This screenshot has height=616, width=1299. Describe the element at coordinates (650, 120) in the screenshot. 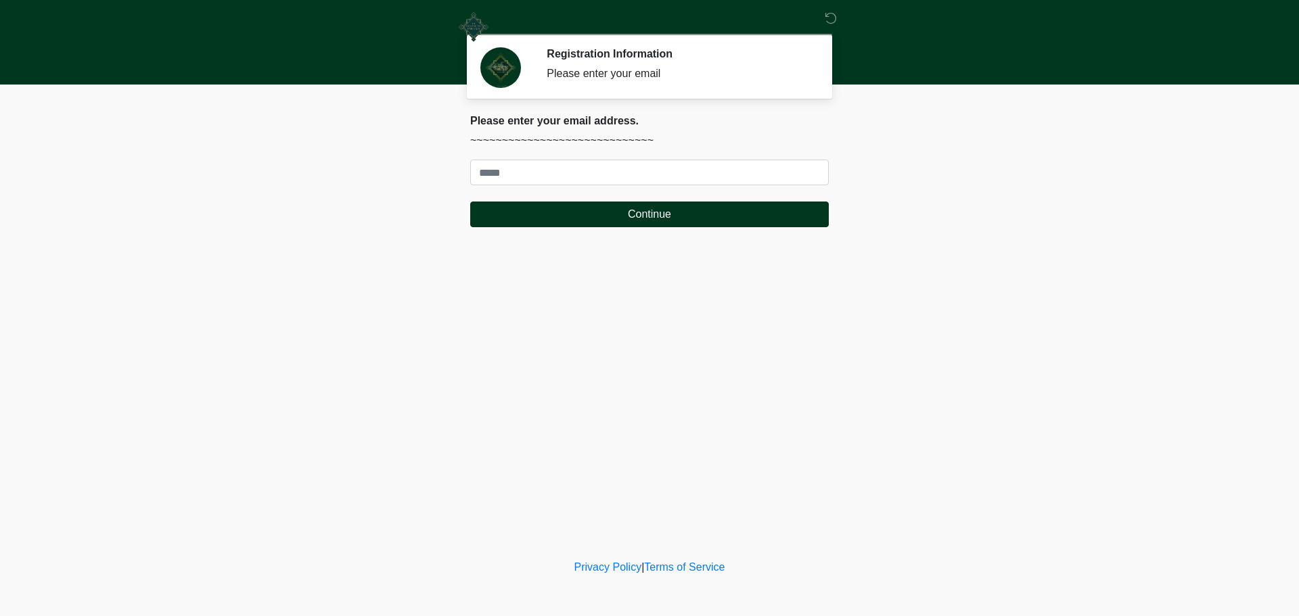

I see `h2: Please enter your email address.` at that location.